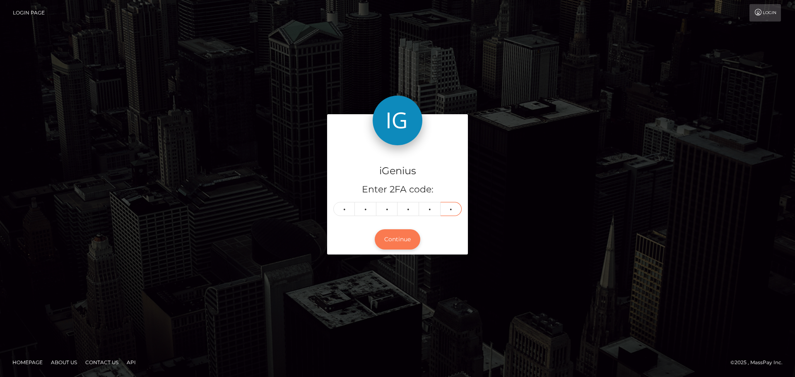 The width and height of the screenshot is (795, 377). I want to click on a: About Us, so click(64, 362).